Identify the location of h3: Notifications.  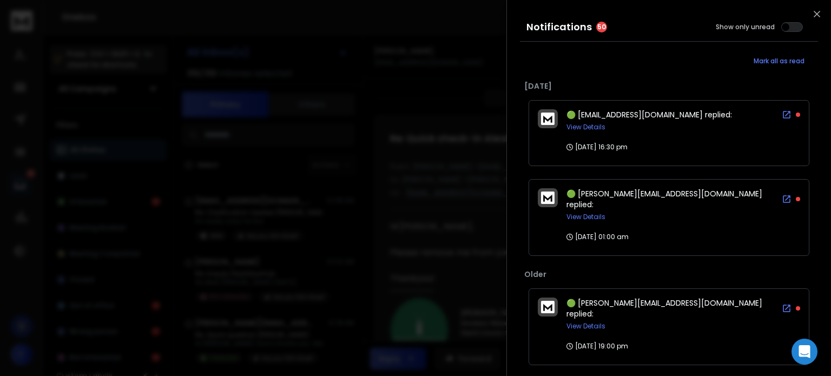
(559, 27).